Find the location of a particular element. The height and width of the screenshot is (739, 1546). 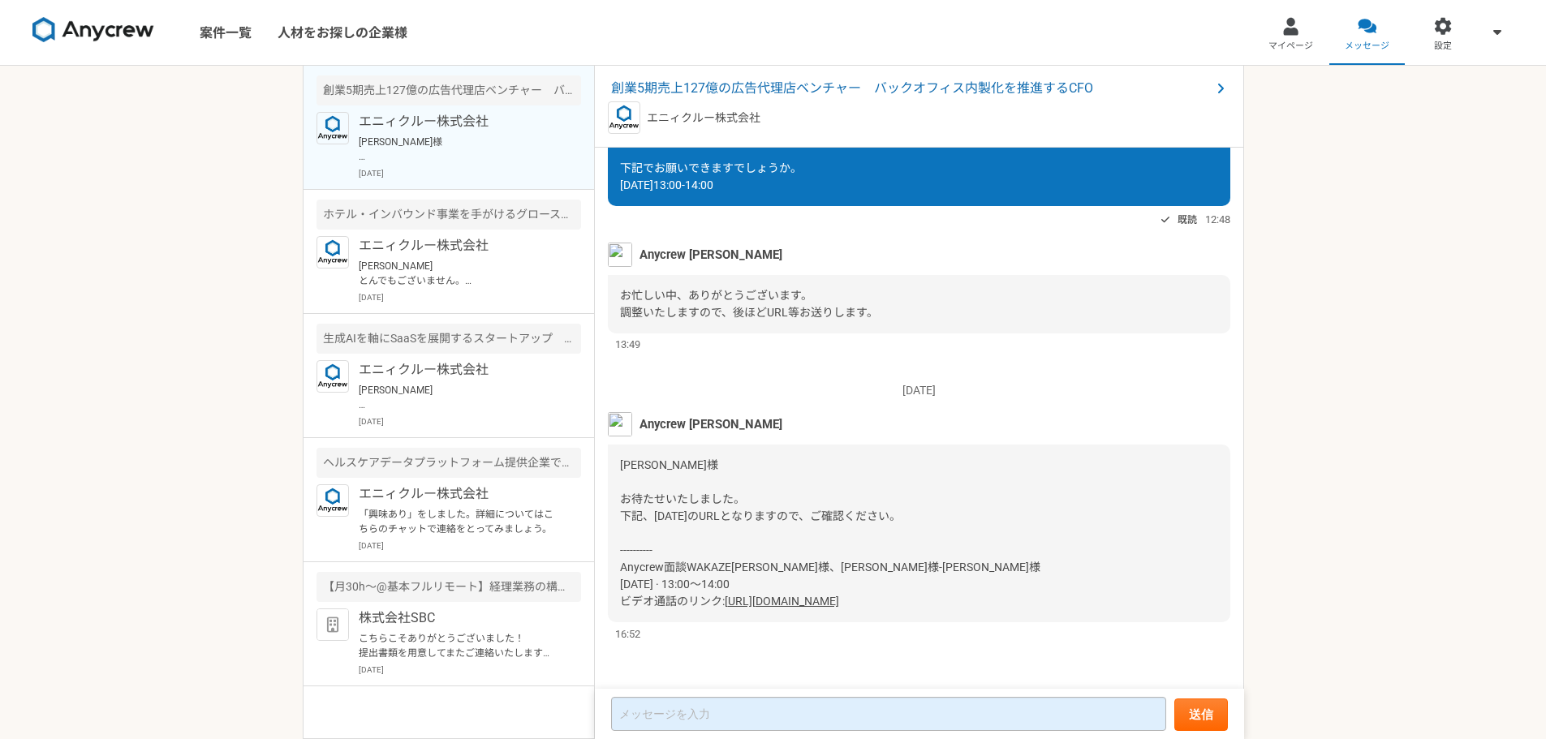

div: ヘルスケアデータプラットフォーム提供企業での経営管理業務 is located at coordinates (449, 462).